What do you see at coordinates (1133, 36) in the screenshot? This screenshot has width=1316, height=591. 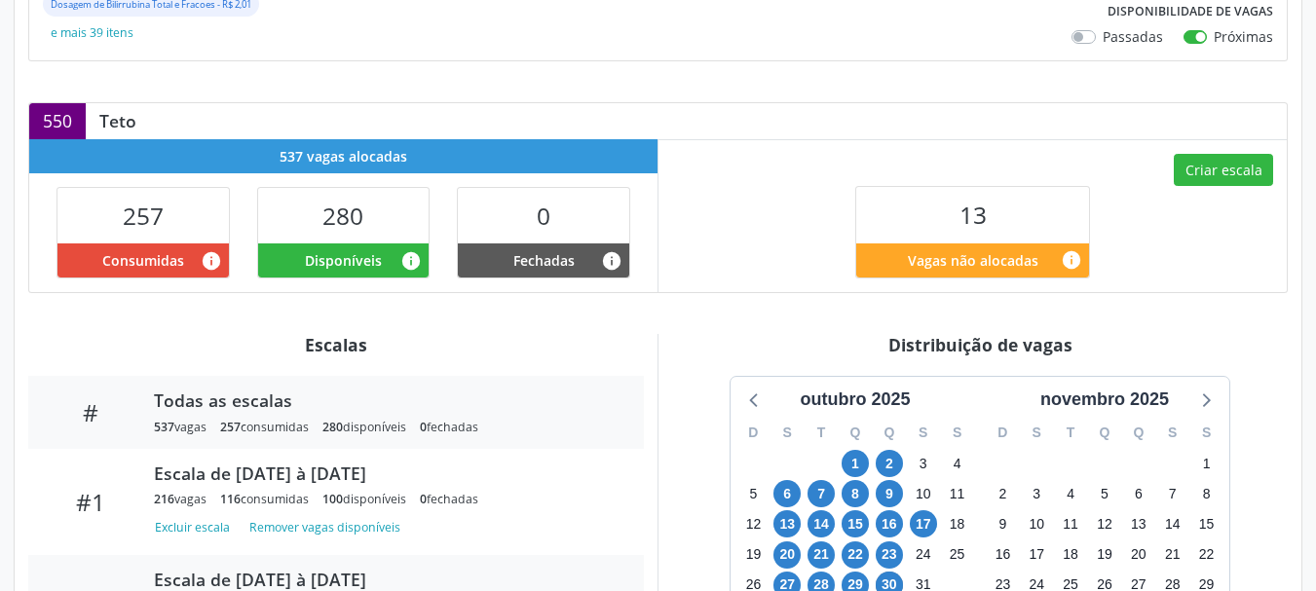 I see `label: Passadas` at bounding box center [1133, 36].